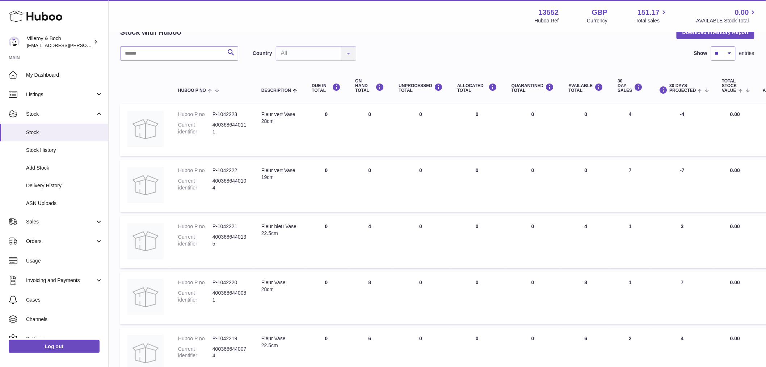  What do you see at coordinates (262, 53) in the screenshot?
I see `label: Country` at bounding box center [262, 53].